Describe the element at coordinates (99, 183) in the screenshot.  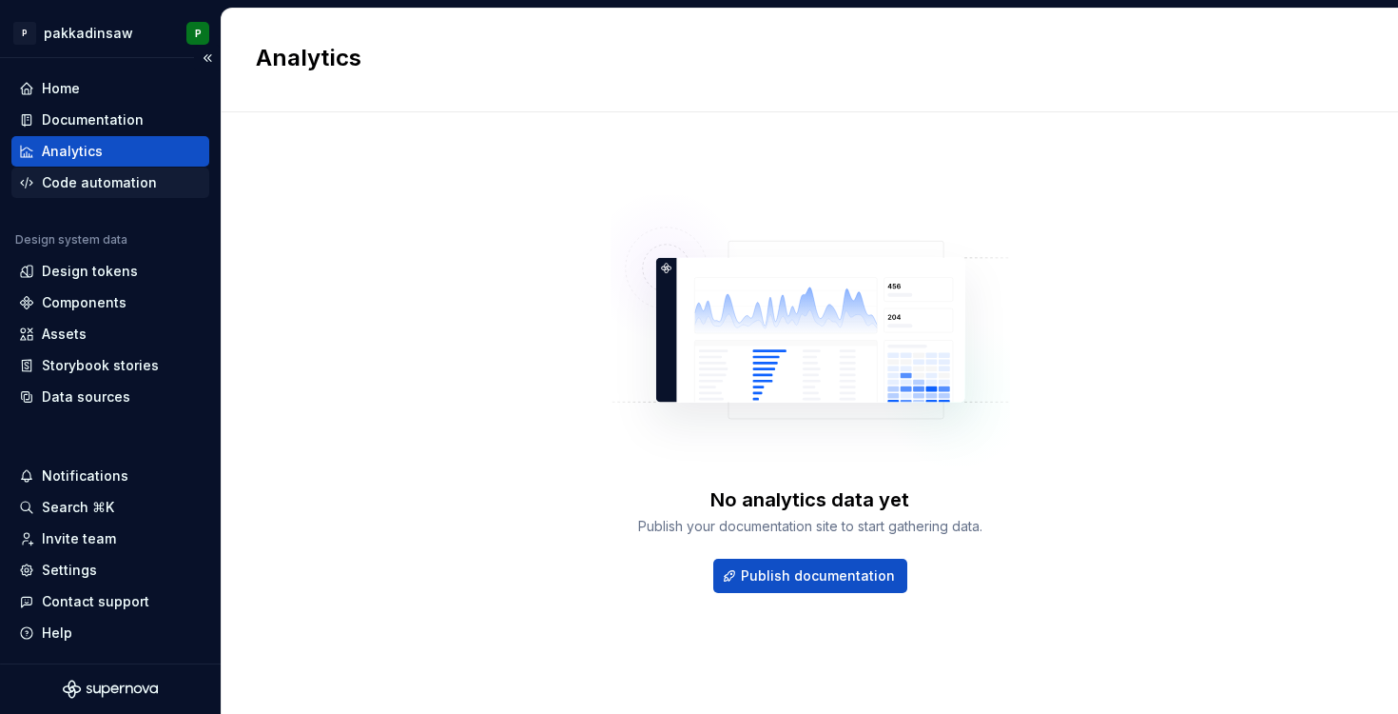
I see `div: Code automation` at that location.